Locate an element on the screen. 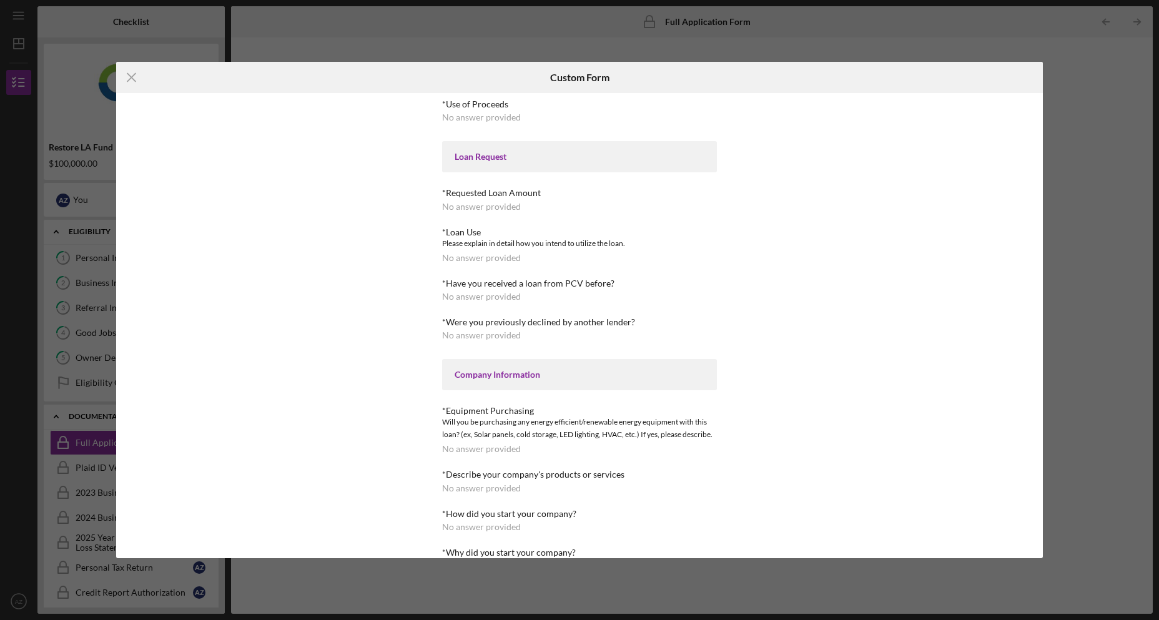 The height and width of the screenshot is (620, 1159). div: *Use of Proceeds is located at coordinates (579, 104).